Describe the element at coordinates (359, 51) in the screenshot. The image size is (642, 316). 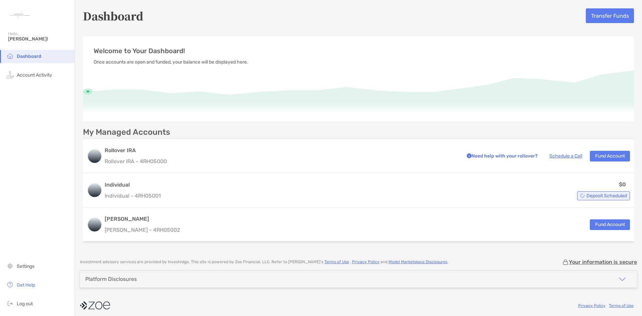
I see `p: Welcome to Your Dashboard!` at that location.